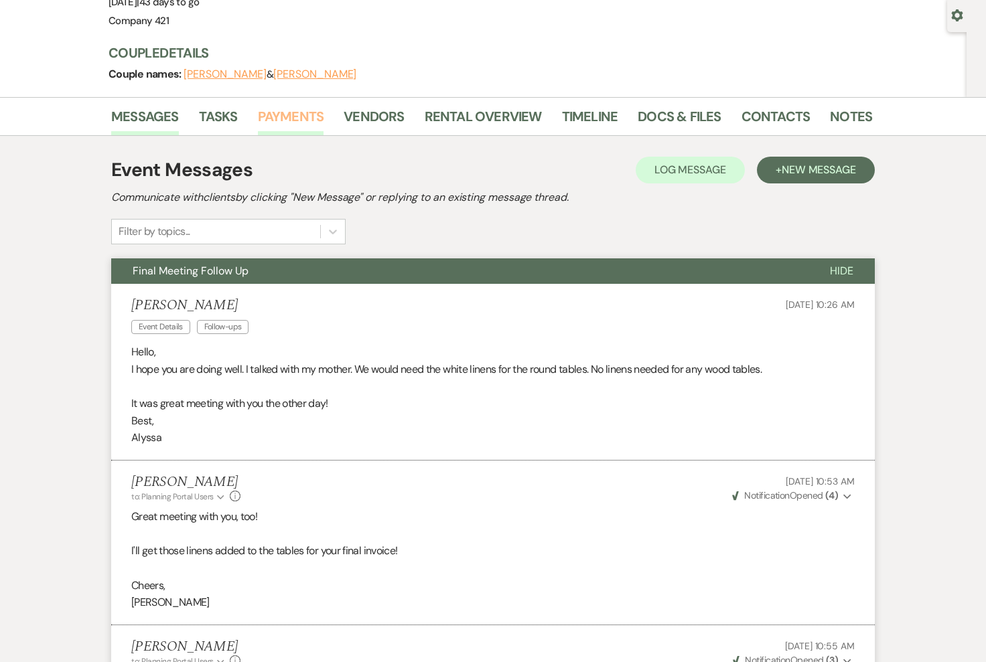 The width and height of the screenshot is (986, 662). What do you see at coordinates (483, 121) in the screenshot?
I see `a: Rental Overview` at bounding box center [483, 121].